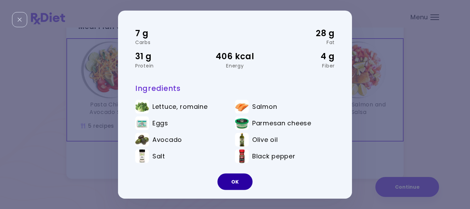  What do you see at coordinates (167, 140) in the screenshot?
I see `span: Avocado` at bounding box center [167, 140].